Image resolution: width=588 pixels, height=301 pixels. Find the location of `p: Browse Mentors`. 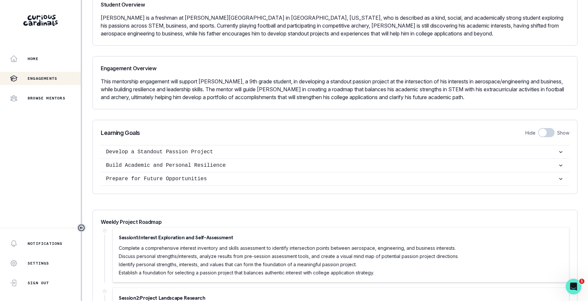

p: Browse Mentors is located at coordinates (46, 98).